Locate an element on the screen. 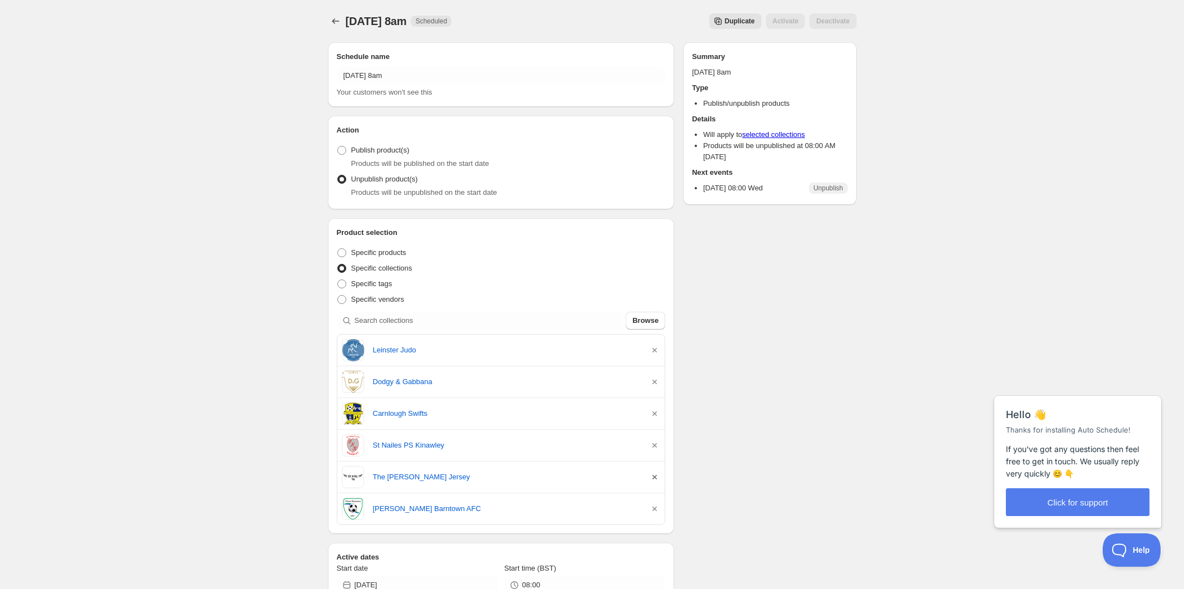 The width and height of the screenshot is (1184, 589). span: Unpublish product(s) is located at coordinates (385, 179).